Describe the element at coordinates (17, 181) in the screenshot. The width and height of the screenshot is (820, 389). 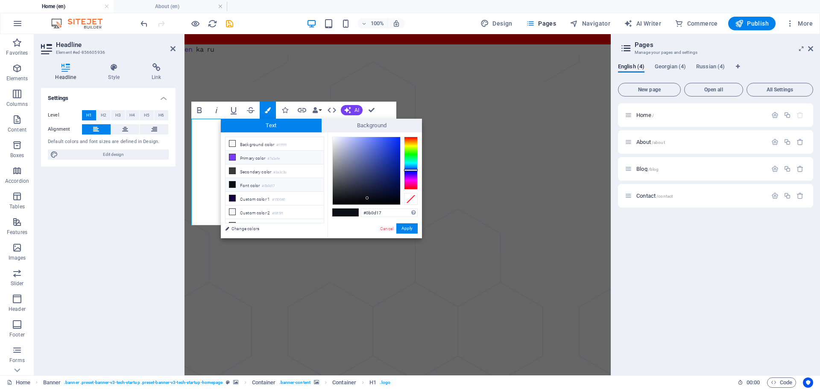
I see `p: Accordion` at that location.